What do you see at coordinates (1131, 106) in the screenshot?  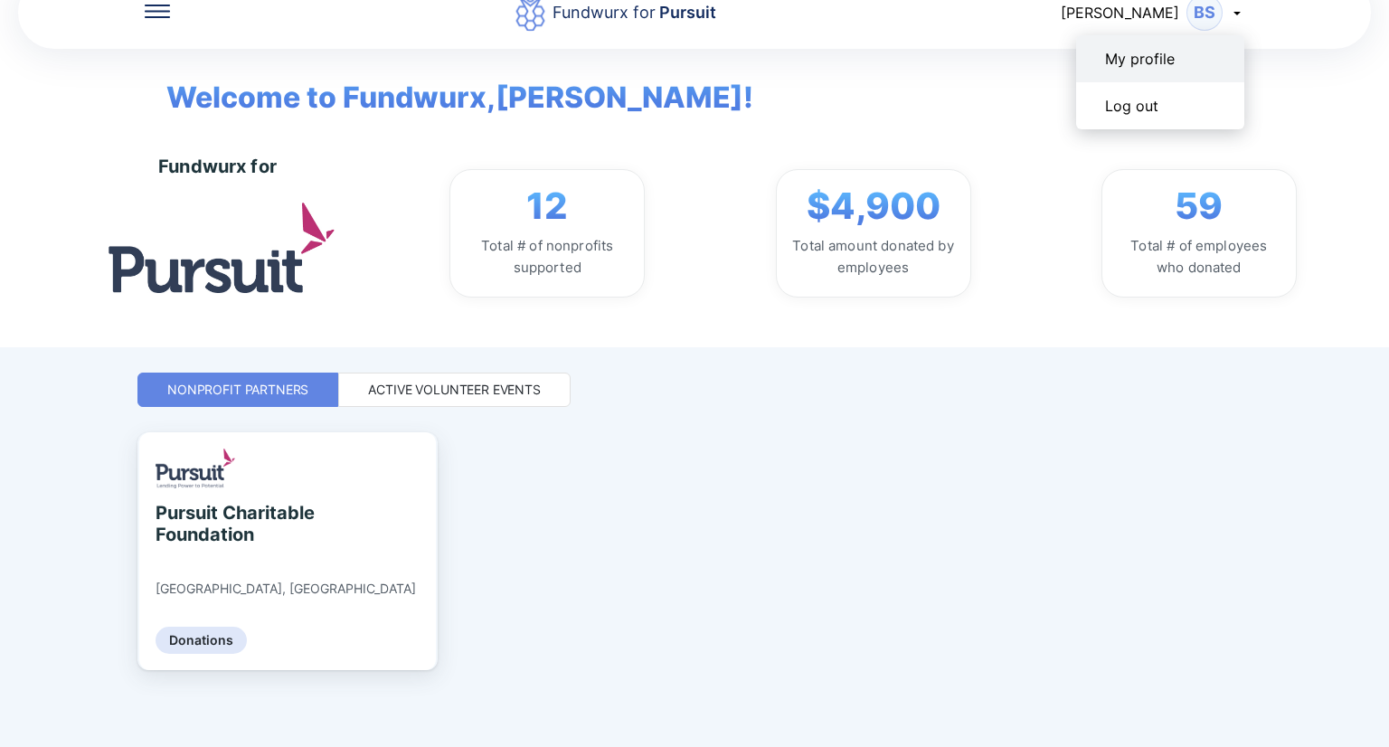 I see `div: Log out` at bounding box center [1131, 106].